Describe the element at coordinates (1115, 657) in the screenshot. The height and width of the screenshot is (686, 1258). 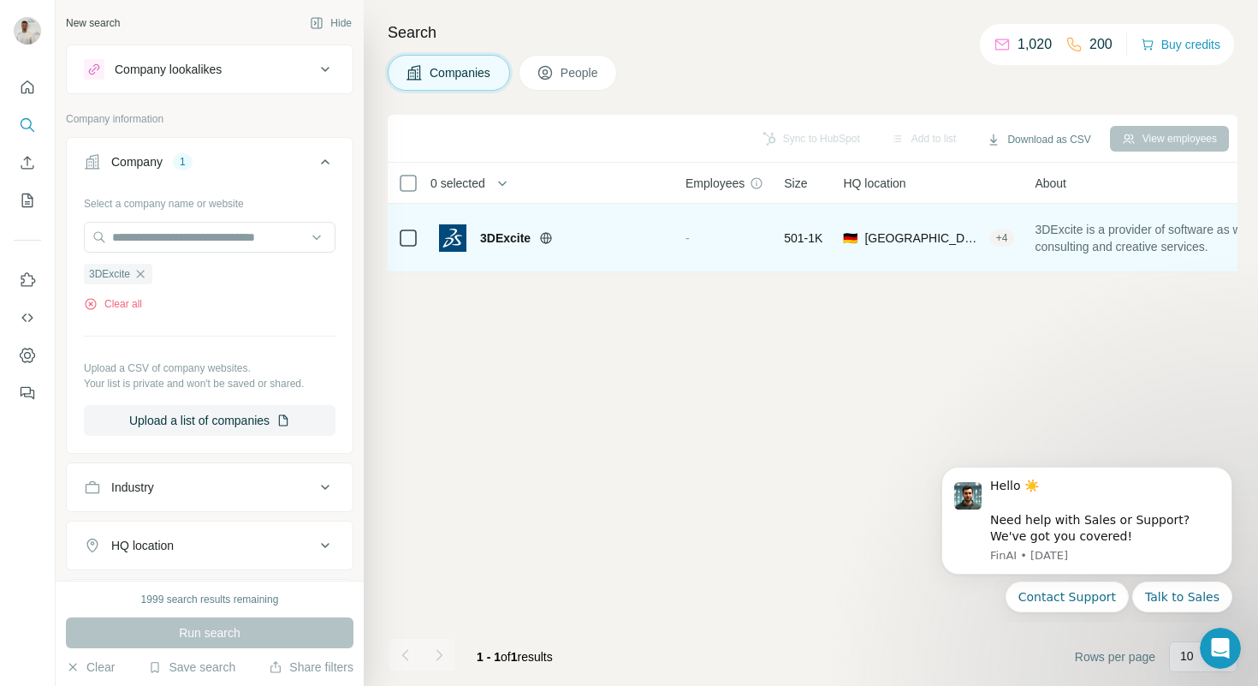
I see `span: Rows per page` at that location.